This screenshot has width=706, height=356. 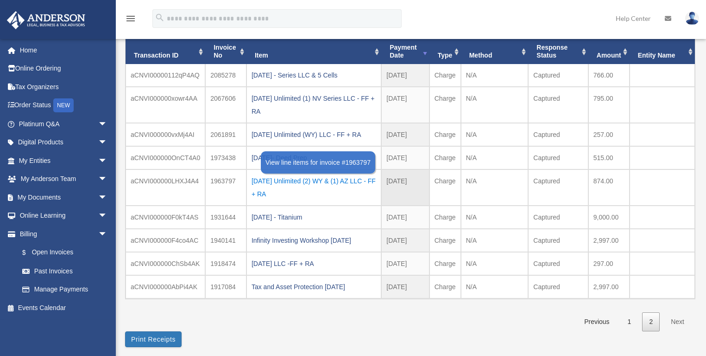 I want to click on a: Online Ordering, so click(x=64, y=69).